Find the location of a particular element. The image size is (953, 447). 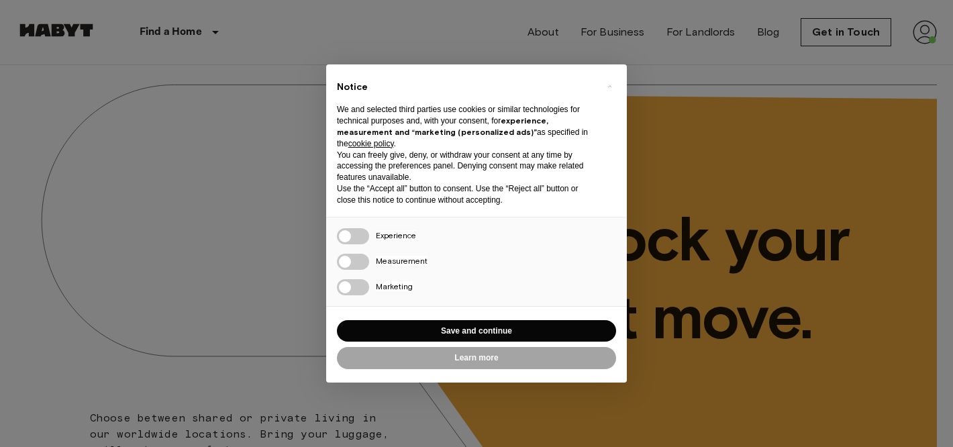

p: We and selected third parties use cookies or similar technologies for technical purposes and, wit... is located at coordinates (466, 126).